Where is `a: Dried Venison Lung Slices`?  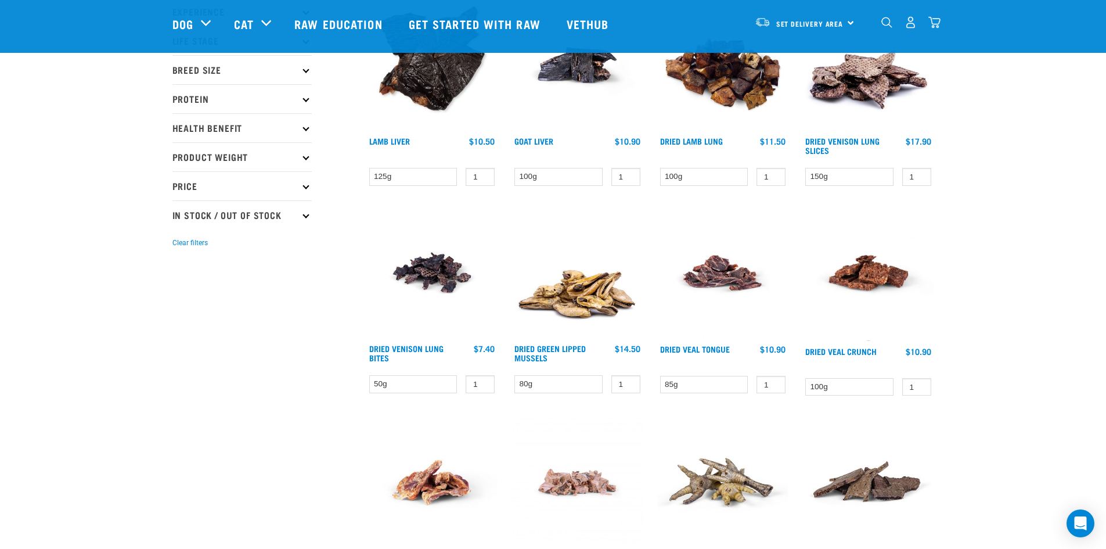 a: Dried Venison Lung Slices is located at coordinates (842, 145).